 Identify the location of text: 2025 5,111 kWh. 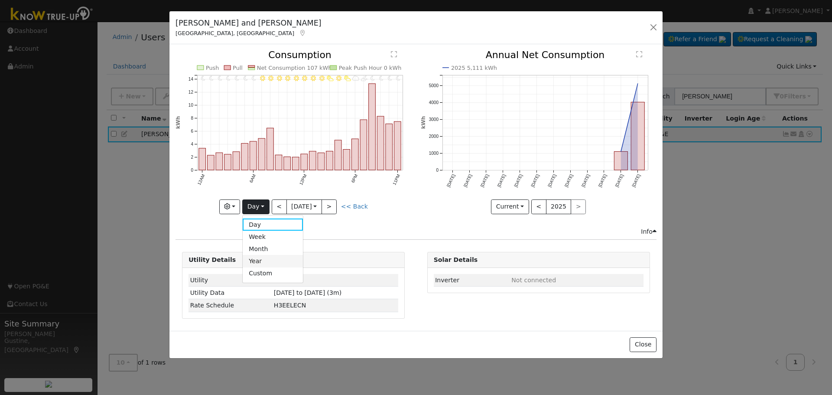
(474, 68).